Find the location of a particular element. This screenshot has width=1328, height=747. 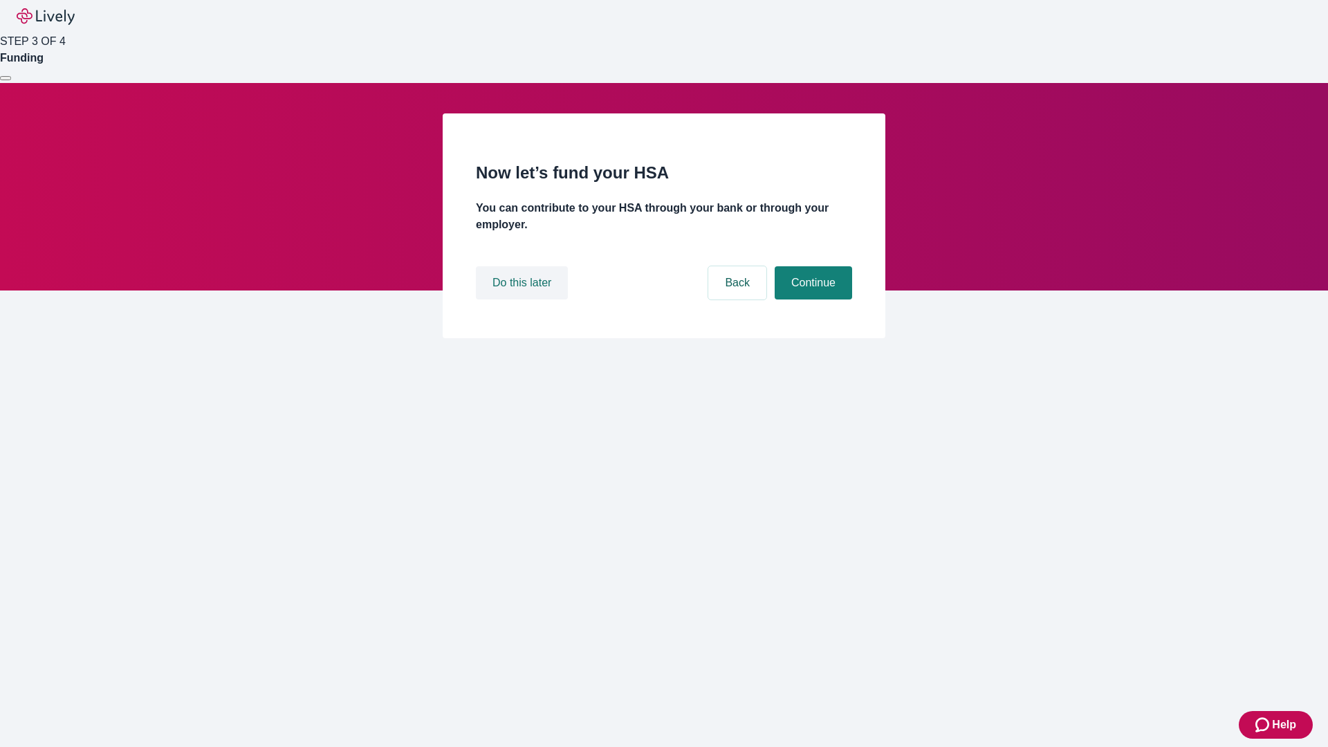

span: Help is located at coordinates (1284, 725).